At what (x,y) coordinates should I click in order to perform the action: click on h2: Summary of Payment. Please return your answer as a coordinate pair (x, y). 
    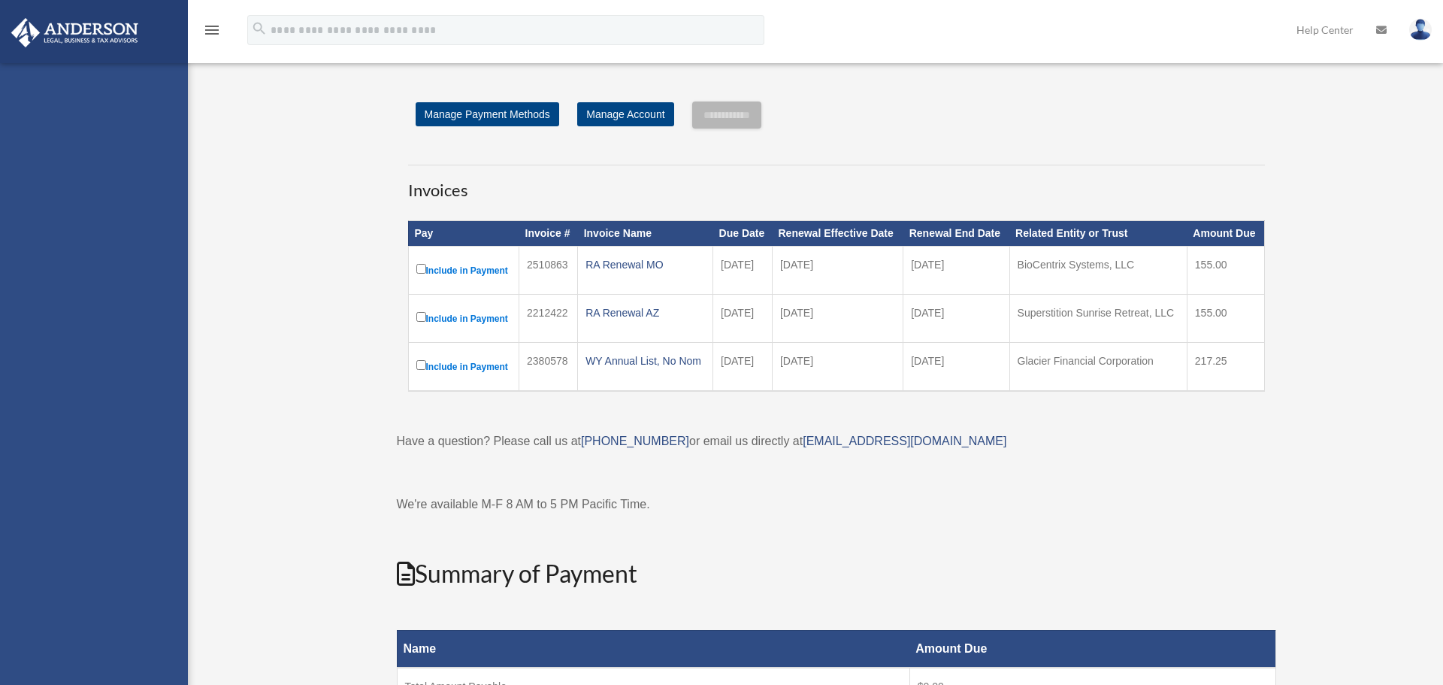
    Looking at the image, I should click on (836, 573).